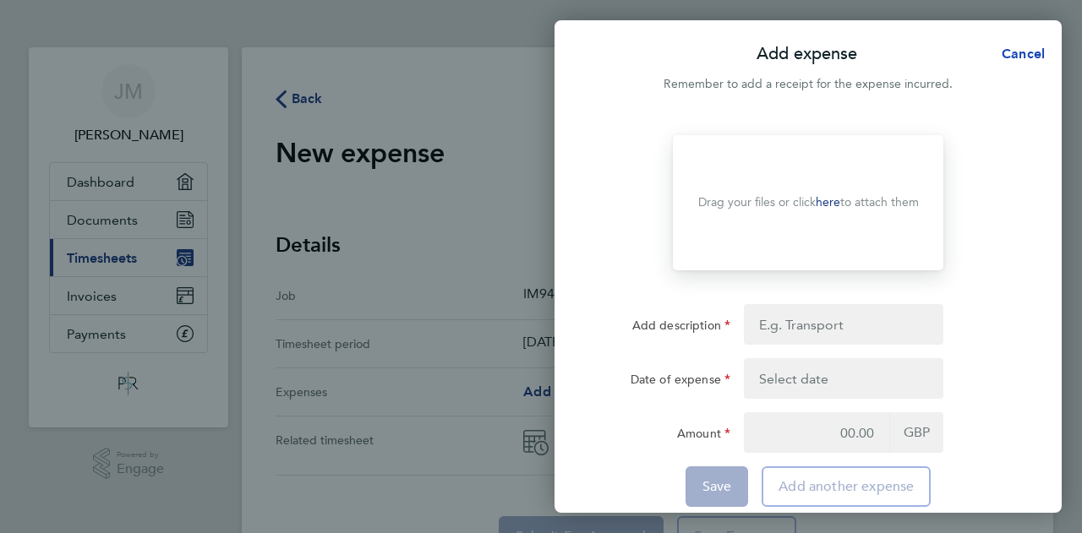 The image size is (1082, 533). I want to click on div: Remember to add a receipt for the expense incurred., so click(808, 85).